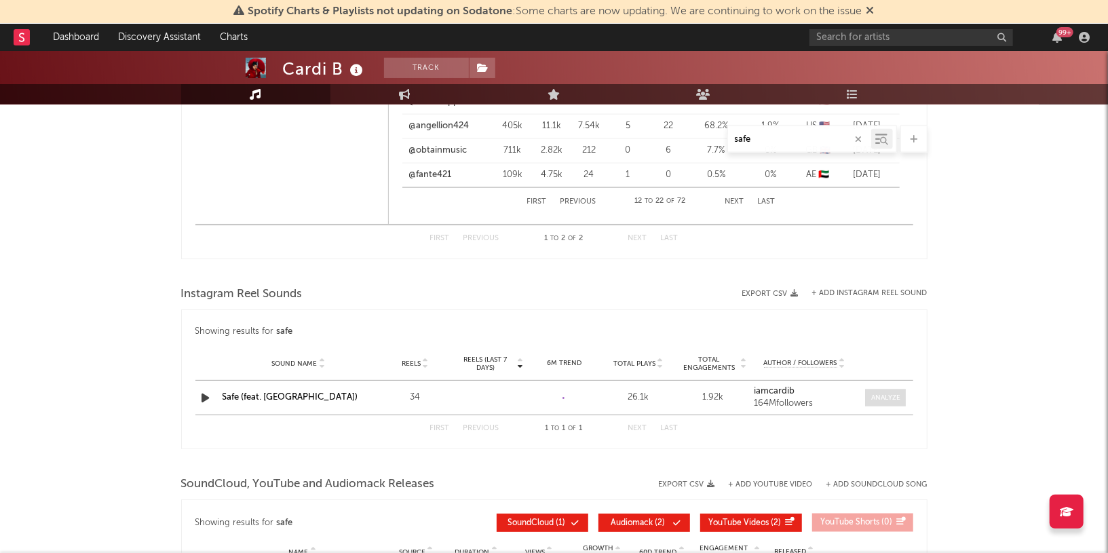 Image resolution: width=1108 pixels, height=553 pixels. Describe the element at coordinates (805, 392) in the screenshot. I see `a: iamcardib` at that location.